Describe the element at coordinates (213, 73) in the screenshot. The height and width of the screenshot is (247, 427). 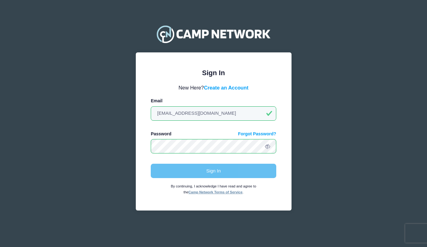
I see `div: Sign In` at that location.